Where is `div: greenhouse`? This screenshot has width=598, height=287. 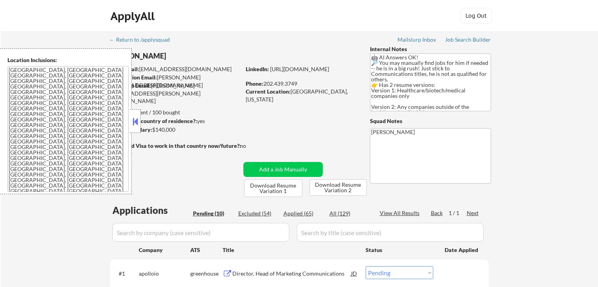 div: greenhouse is located at coordinates (206, 274).